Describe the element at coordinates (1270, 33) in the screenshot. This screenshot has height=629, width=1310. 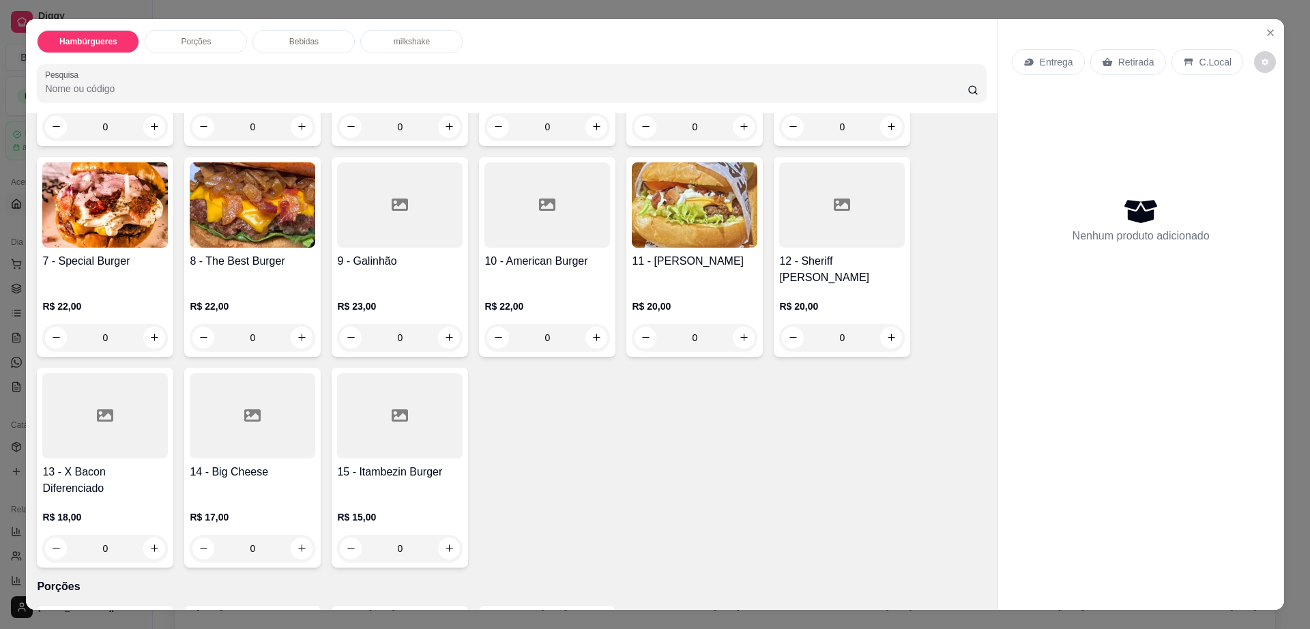
I see `button: Close` at that location.